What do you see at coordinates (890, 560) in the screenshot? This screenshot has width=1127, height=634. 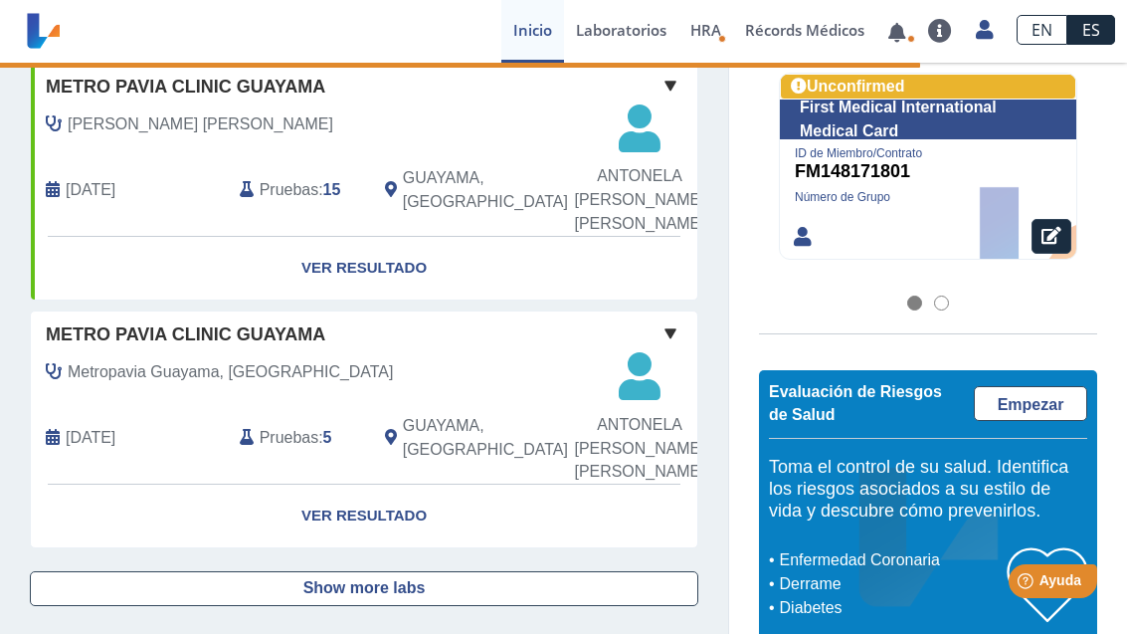 I see `li: Enfermedad Coronaria` at bounding box center [890, 560].